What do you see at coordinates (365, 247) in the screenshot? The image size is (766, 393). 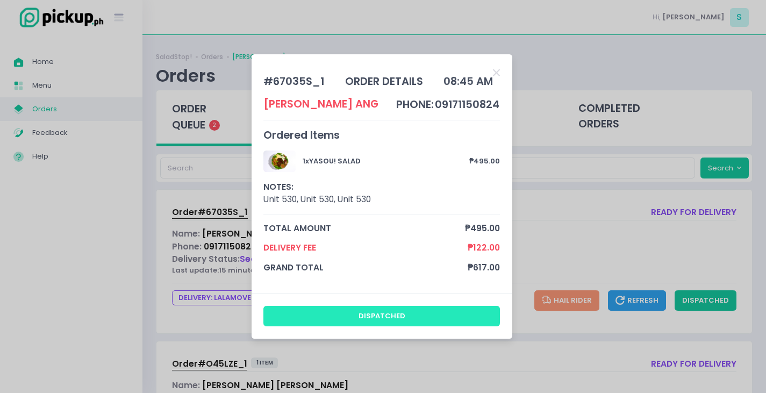 I see `span: Delivery Fee` at bounding box center [365, 247].